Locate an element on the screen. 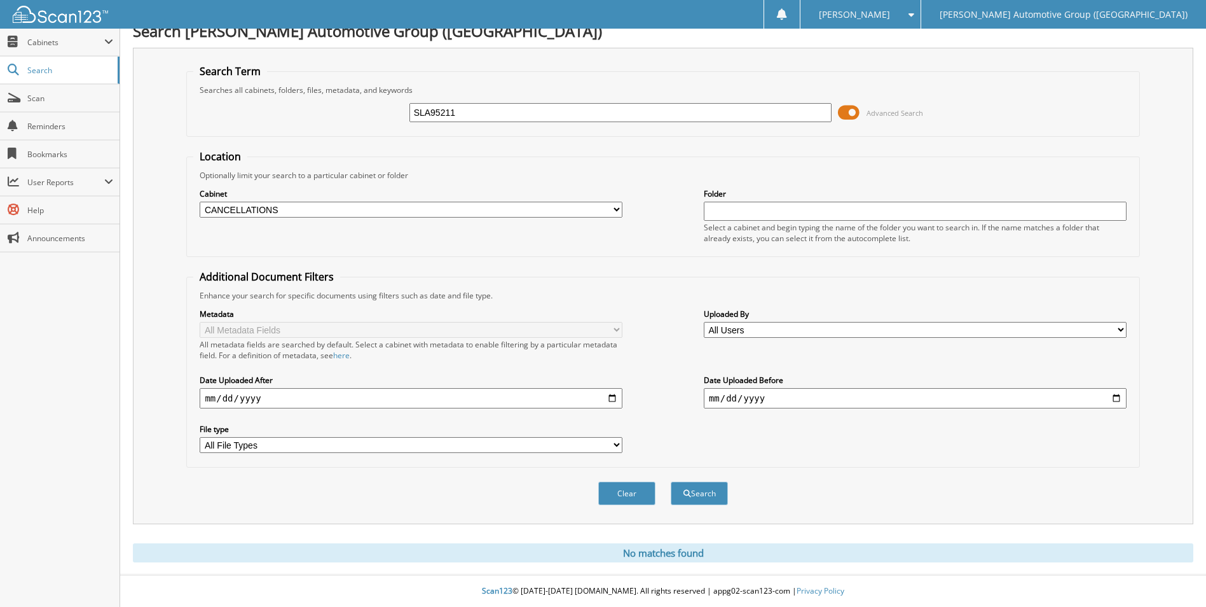  button: Clear is located at coordinates (627, 493).